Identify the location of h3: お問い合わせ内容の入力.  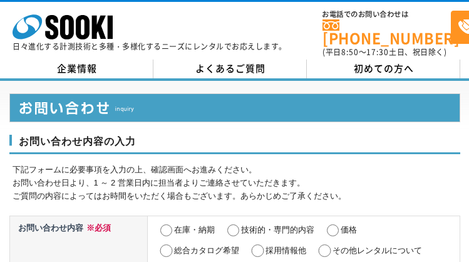
(235, 145).